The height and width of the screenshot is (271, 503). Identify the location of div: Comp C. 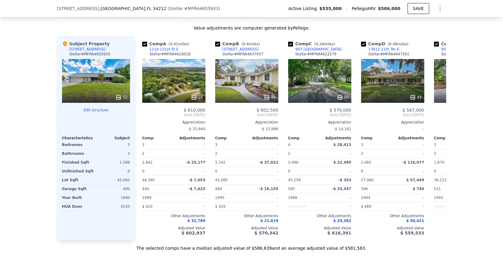
(313, 44).